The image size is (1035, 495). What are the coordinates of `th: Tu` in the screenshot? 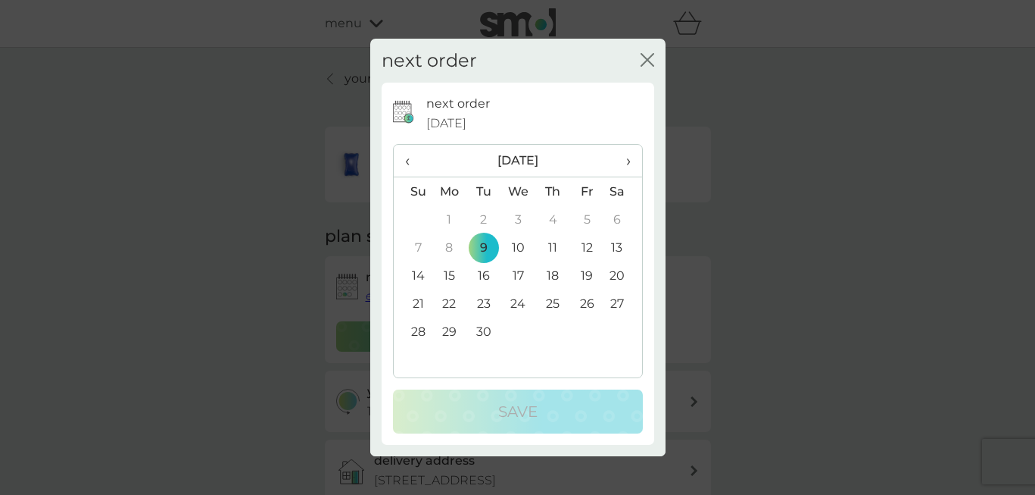 It's located at (483, 192).